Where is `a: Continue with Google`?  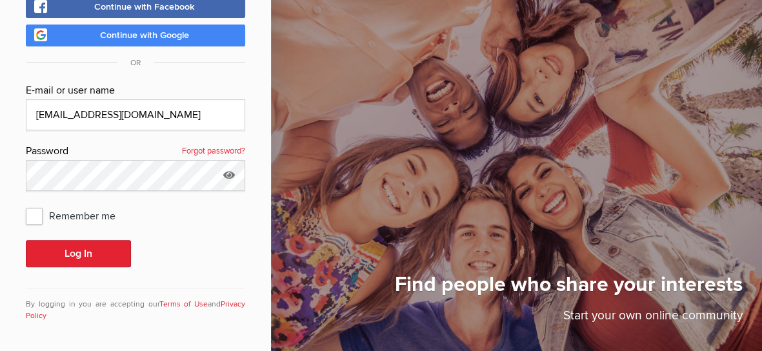
a: Continue with Google is located at coordinates (135, 35).